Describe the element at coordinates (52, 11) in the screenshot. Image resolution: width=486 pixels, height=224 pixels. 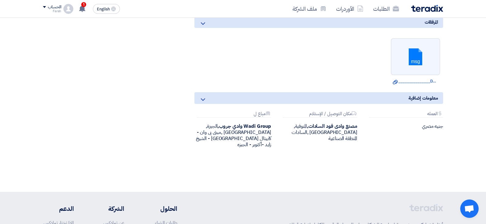
I see `div: Farah` at that location.